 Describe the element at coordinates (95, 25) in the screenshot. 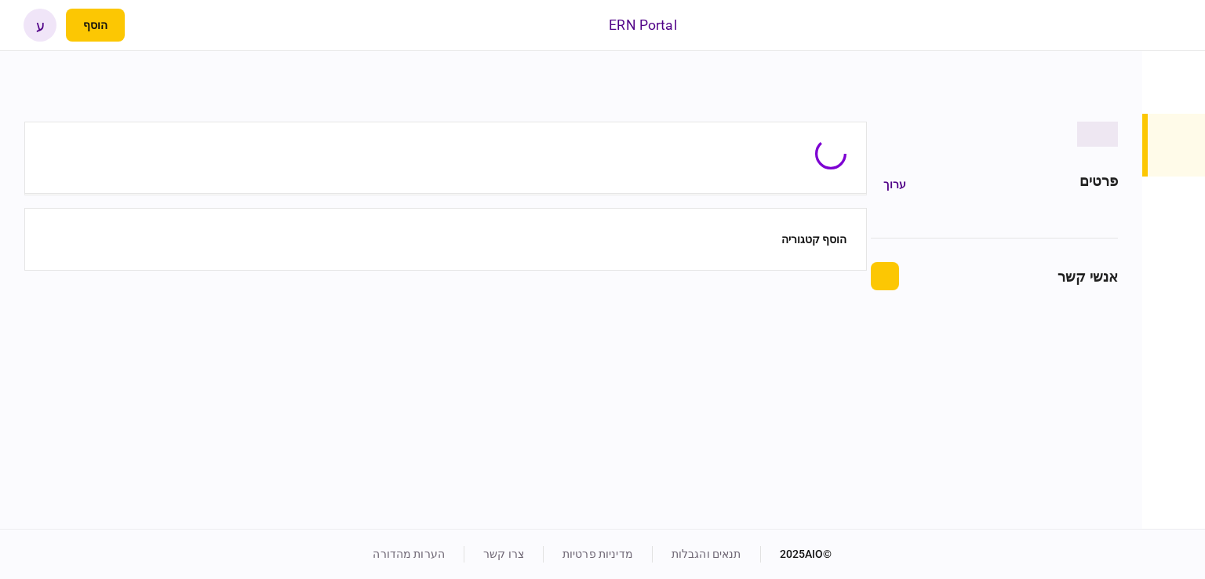

I see `button: פתח תפריט להוספת לקוח` at that location.